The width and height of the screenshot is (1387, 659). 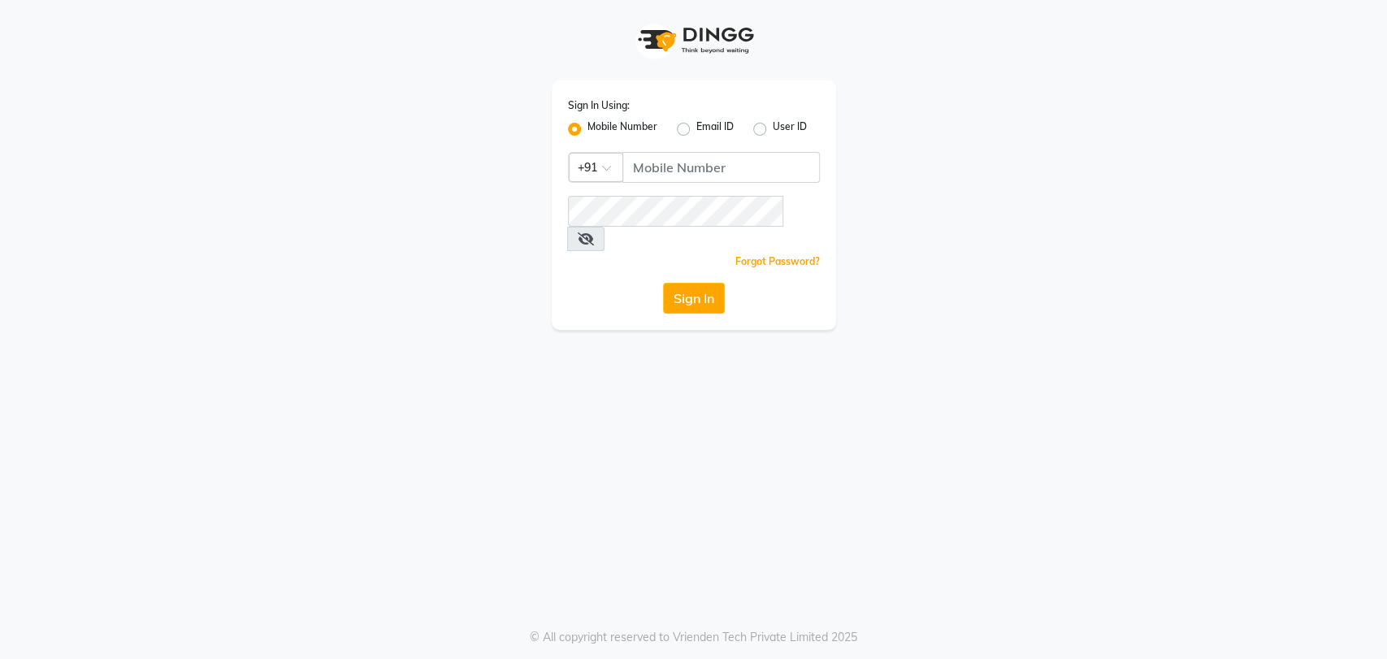 I want to click on button: Sign In, so click(x=694, y=298).